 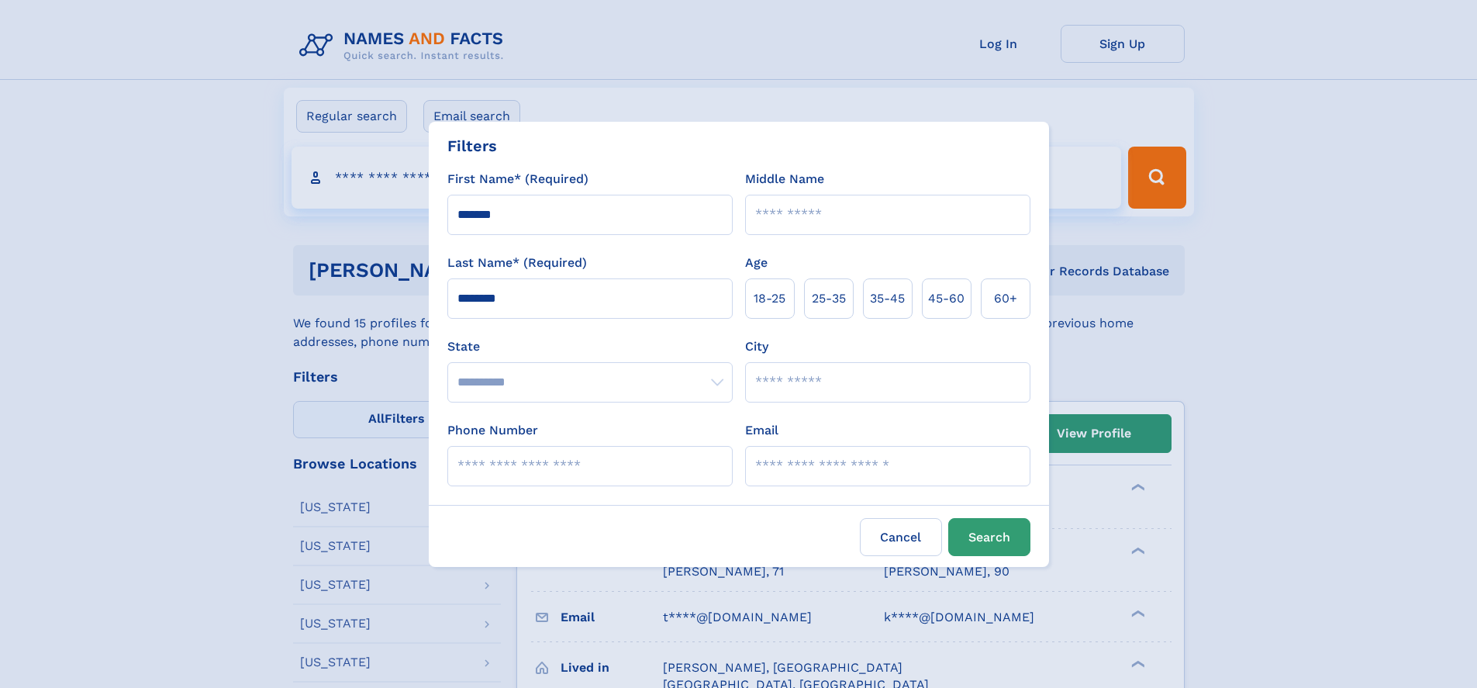 What do you see at coordinates (517, 263) in the screenshot?
I see `label: Last Name* (Required)` at bounding box center [517, 263].